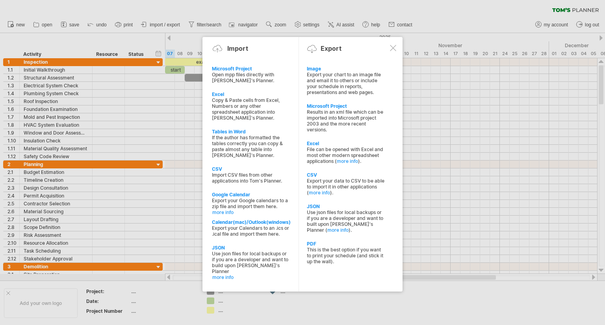 Image resolution: width=605 pixels, height=325 pixels. Describe the element at coordinates (346, 121) in the screenshot. I see `div: Results in an xml file which can be imported into Microsoft project 2003 and the more recent vers...` at that location.